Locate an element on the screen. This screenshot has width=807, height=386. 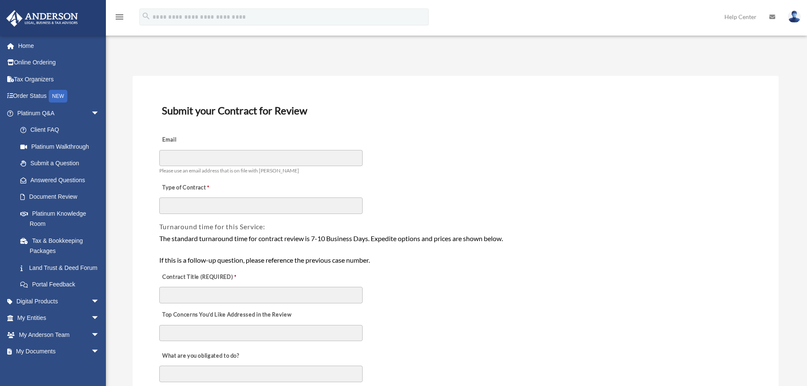
label: Contract Title (REQUIRED) is located at coordinates (202, 277).